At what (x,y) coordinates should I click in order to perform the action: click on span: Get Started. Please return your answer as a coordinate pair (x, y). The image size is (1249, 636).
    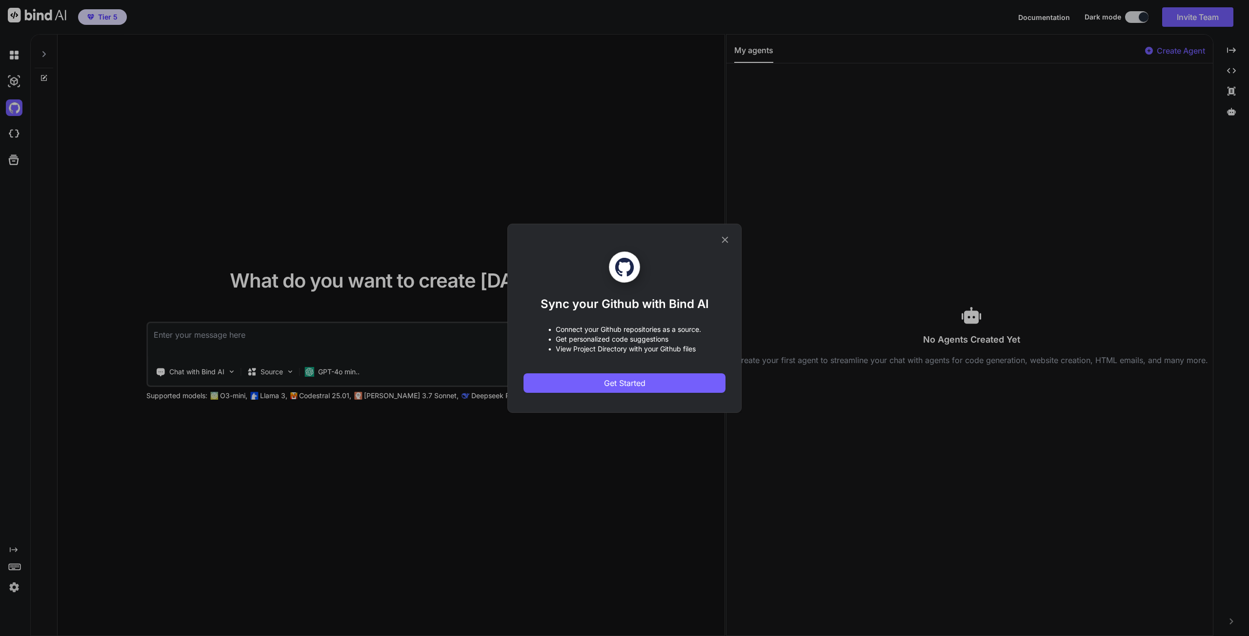
    Looking at the image, I should click on (624, 383).